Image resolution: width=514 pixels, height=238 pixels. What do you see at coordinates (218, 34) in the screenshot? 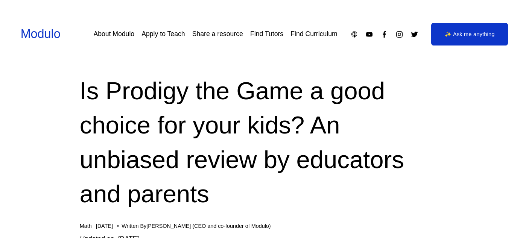
I see `a: Share a resource` at bounding box center [218, 34].